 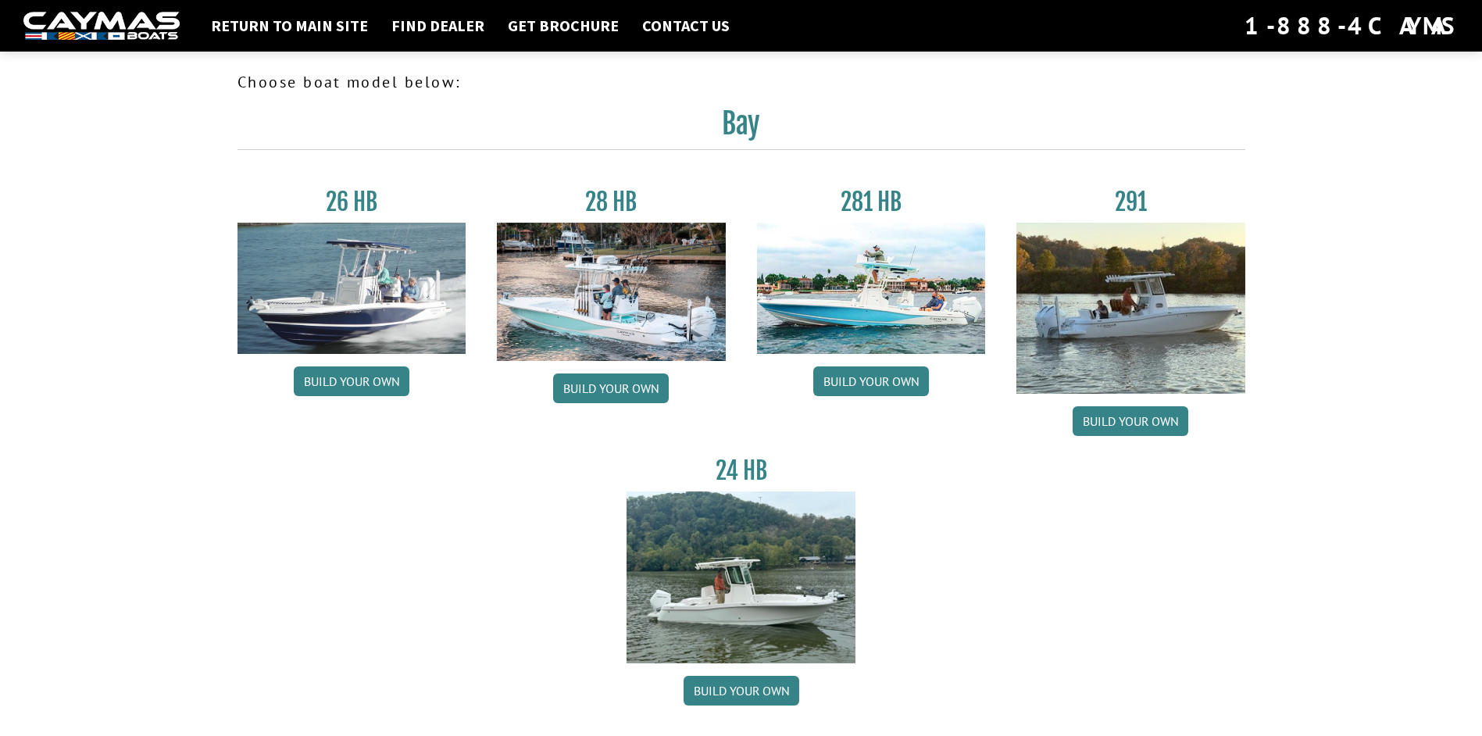 What do you see at coordinates (741, 470) in the screenshot?
I see `h3: 24 HB` at bounding box center [741, 470].